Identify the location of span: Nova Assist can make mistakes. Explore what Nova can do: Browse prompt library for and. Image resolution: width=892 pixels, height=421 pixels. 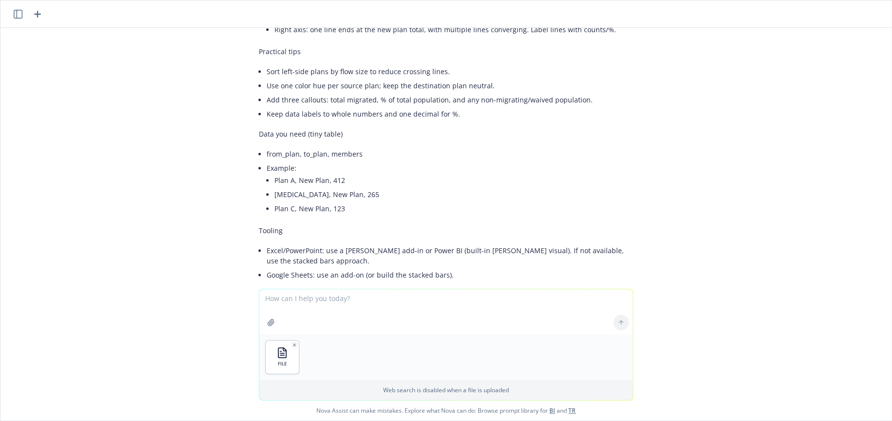
(446, 410).